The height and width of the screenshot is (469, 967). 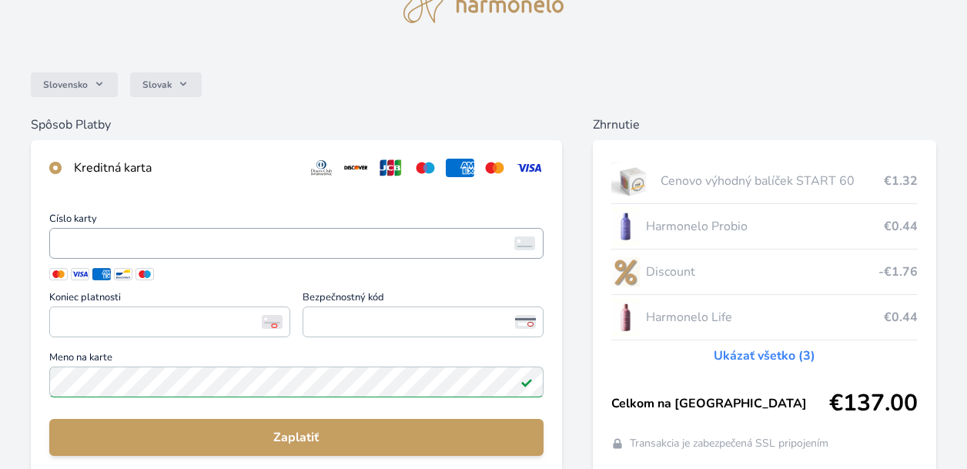 I want to click on img: visa.svg, so click(x=529, y=168).